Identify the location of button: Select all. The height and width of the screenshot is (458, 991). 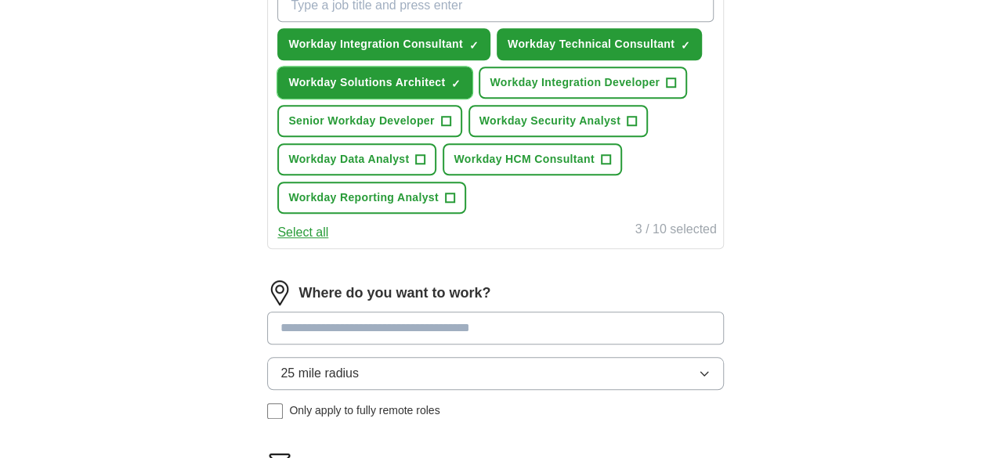
(302, 233).